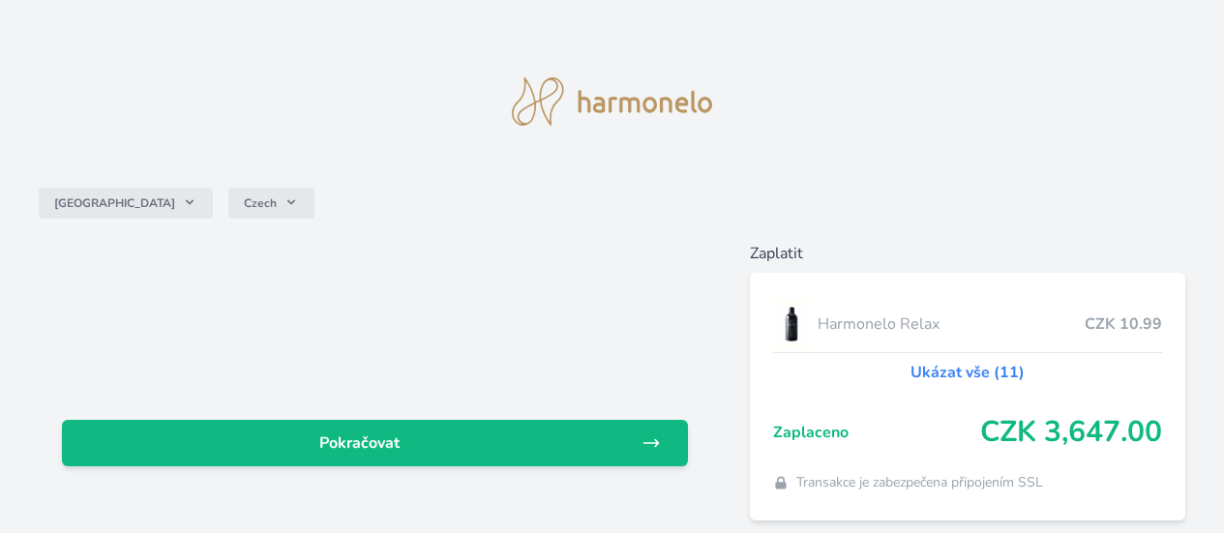 This screenshot has height=533, width=1224. What do you see at coordinates (877, 433) in the screenshot?
I see `span: Zaplaceno` at bounding box center [877, 433].